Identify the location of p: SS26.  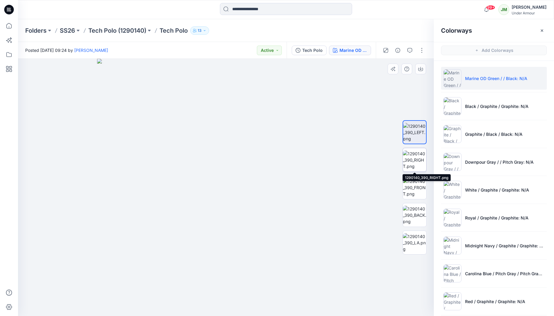
(67, 31).